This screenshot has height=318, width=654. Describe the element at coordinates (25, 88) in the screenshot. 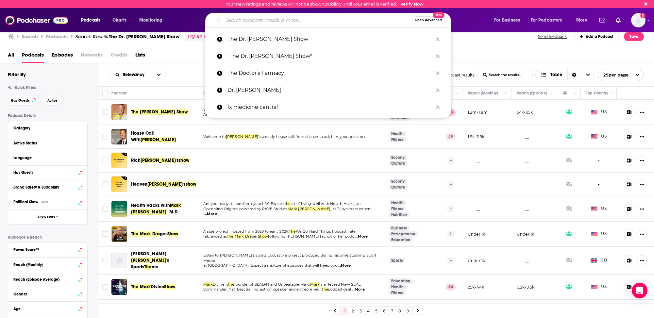

I see `span: Quick Filters` at that location.